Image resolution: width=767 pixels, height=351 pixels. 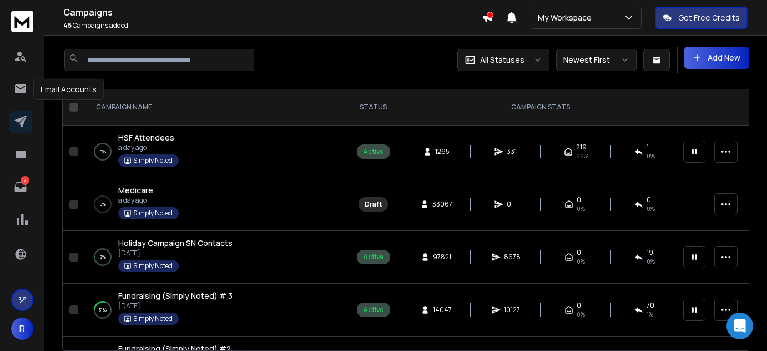 I want to click on div: Draft, so click(x=373, y=204).